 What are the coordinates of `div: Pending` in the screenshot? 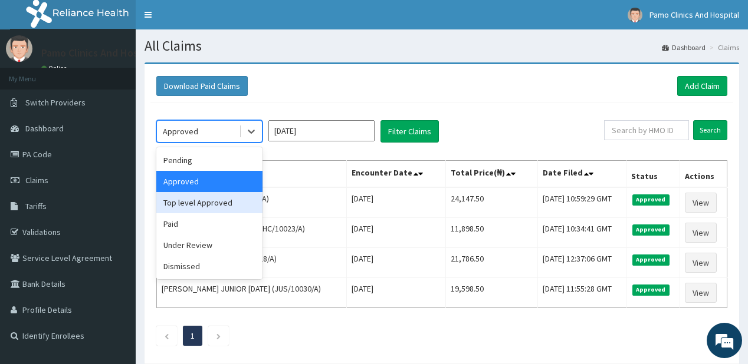 It's located at (209, 160).